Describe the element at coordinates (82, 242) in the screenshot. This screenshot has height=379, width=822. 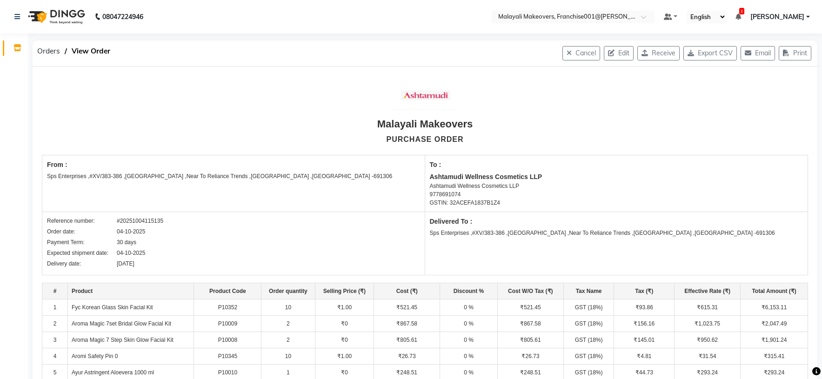
I see `div: Payment Term:` at that location.